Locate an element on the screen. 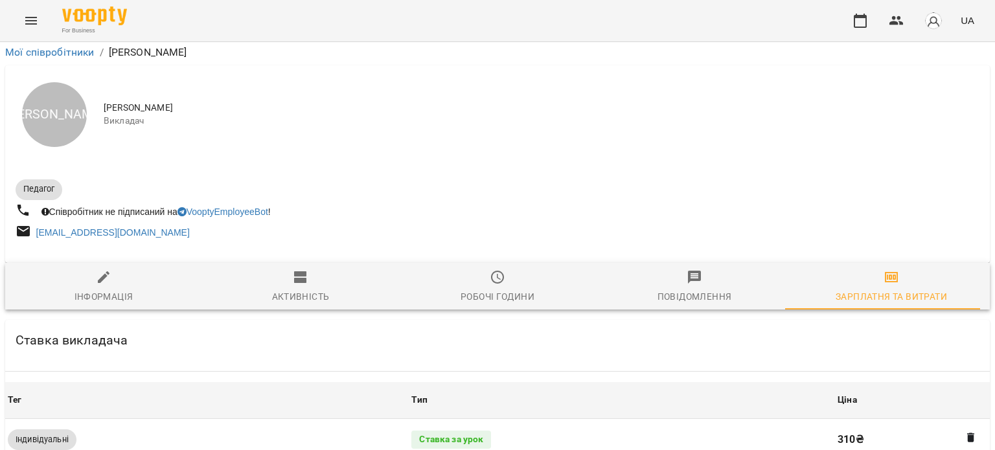 The width and height of the screenshot is (995, 450). img: avatar_s.png is located at coordinates (934, 21).